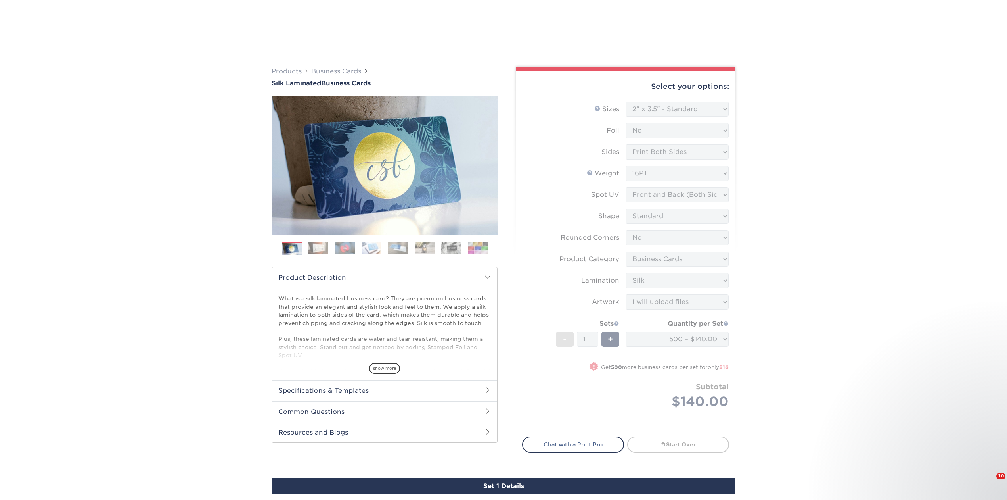  I want to click on span: Silk Laminated, so click(296, 83).